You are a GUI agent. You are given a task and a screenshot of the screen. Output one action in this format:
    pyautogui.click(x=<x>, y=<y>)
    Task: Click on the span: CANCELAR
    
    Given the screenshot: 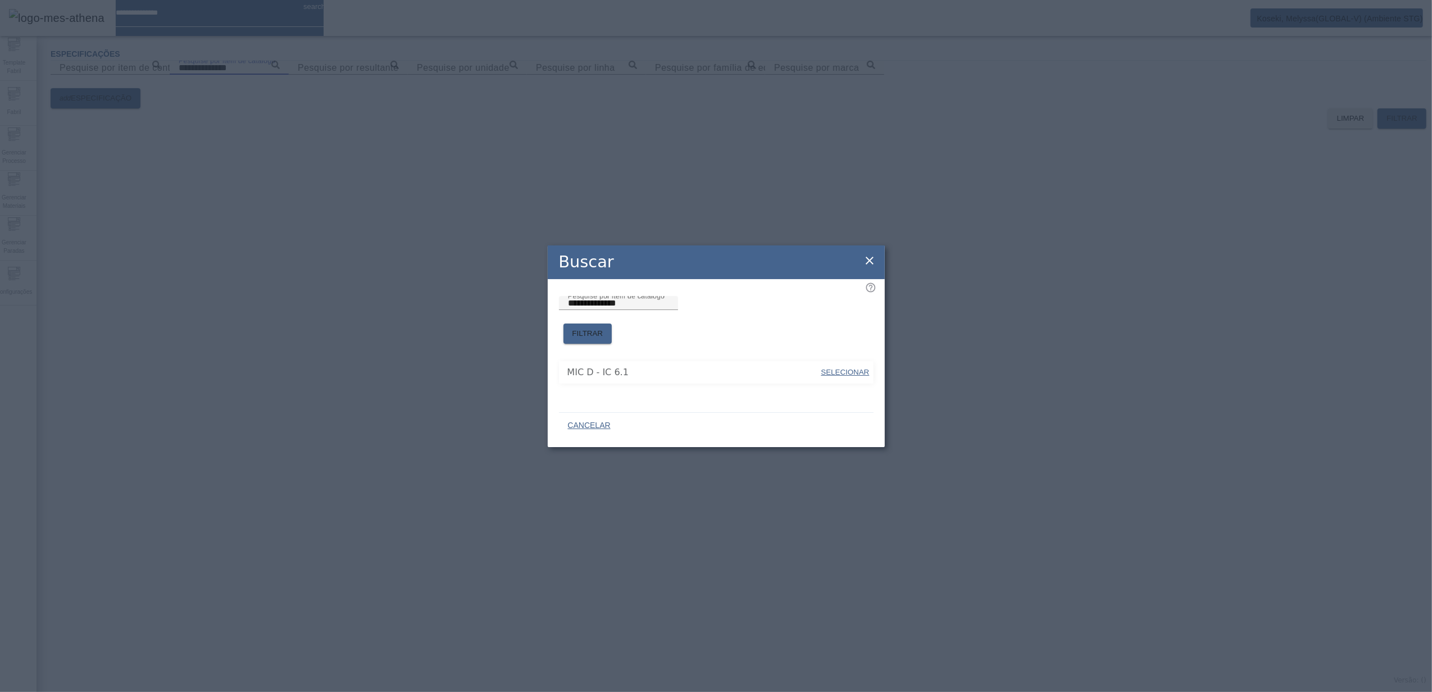 What is the action you would take?
    pyautogui.click(x=589, y=426)
    